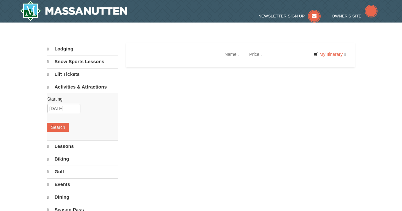 The width and height of the screenshot is (402, 211). I want to click on a: Lessons, so click(83, 146).